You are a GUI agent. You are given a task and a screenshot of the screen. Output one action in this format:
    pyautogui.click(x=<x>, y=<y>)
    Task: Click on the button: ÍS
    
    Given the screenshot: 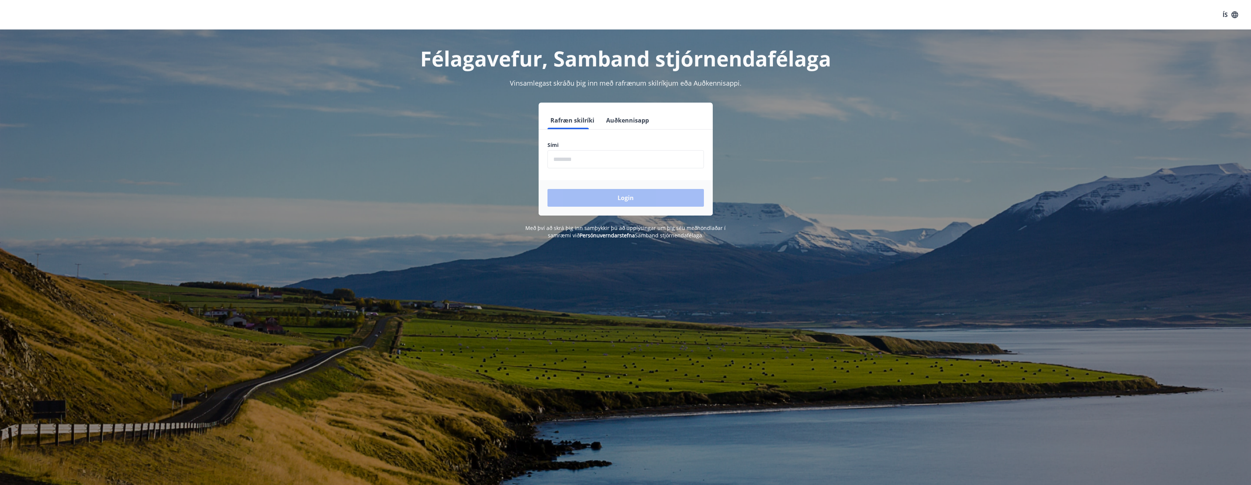 What is the action you would take?
    pyautogui.click(x=1231, y=15)
    